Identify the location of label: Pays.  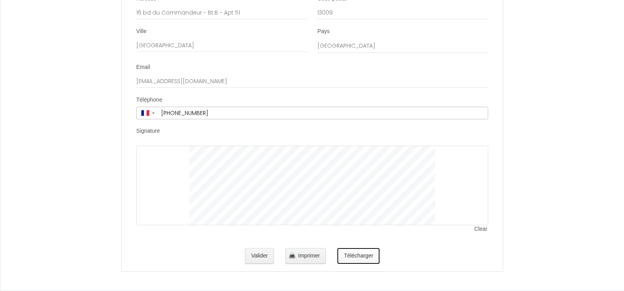
(323, 32).